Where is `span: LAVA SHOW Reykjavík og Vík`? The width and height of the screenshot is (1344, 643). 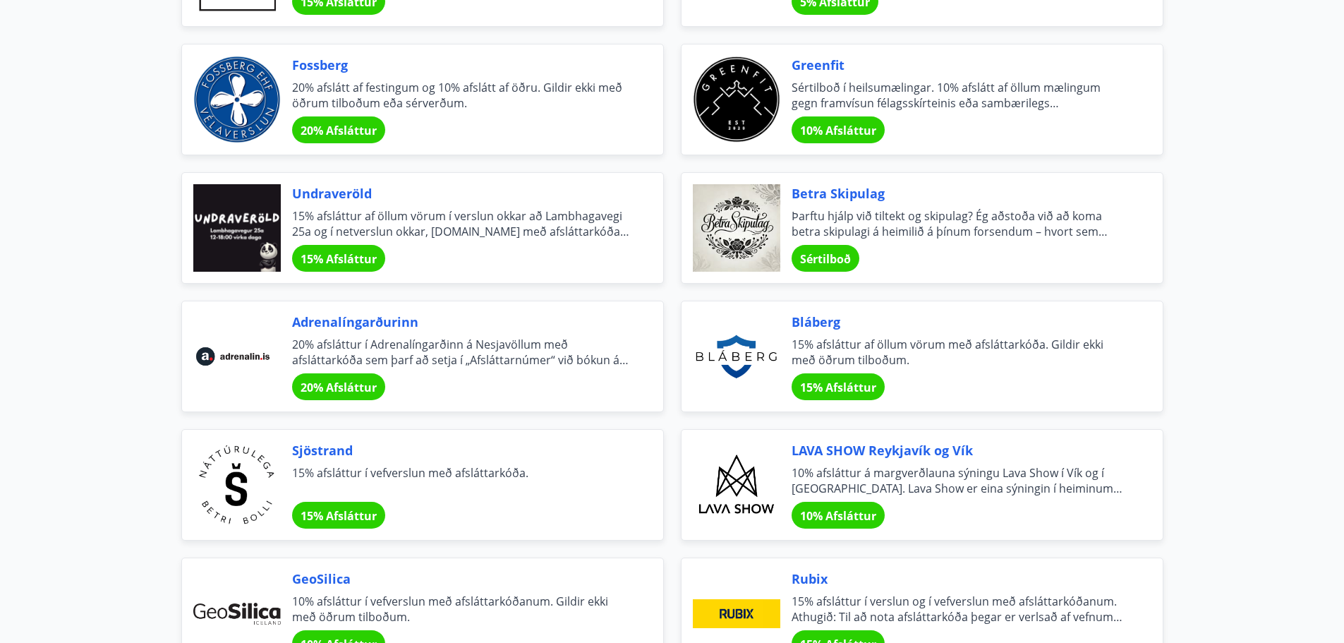 span: LAVA SHOW Reykjavík og Vík is located at coordinates (960, 450).